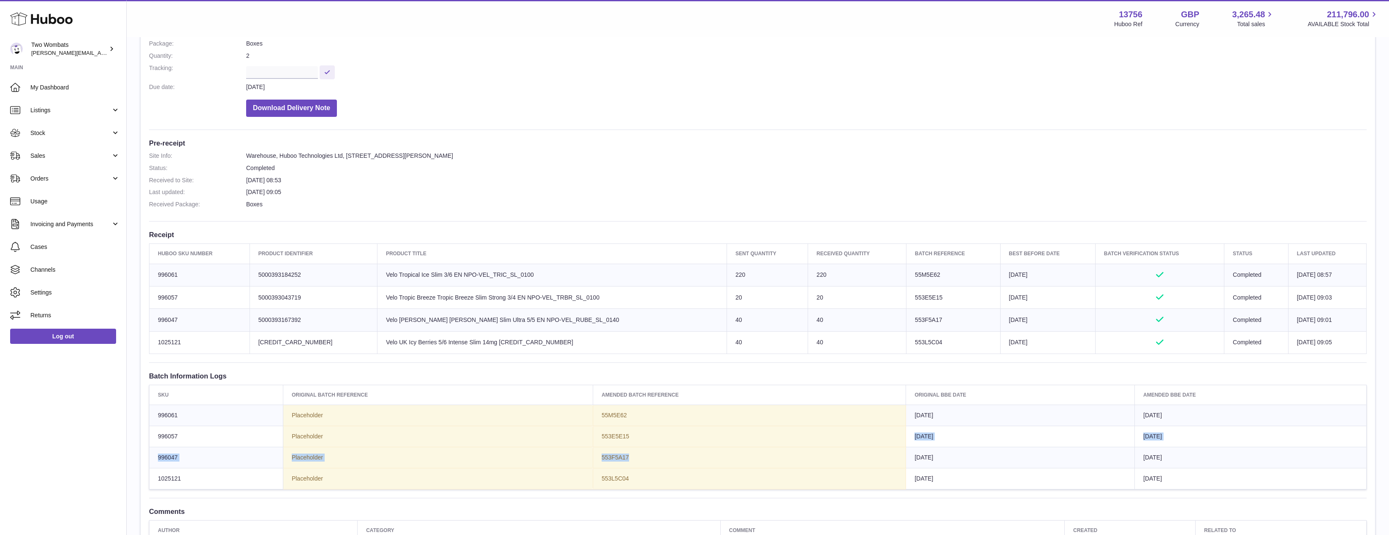 This screenshot has height=535, width=1389. I want to click on th: Product title, so click(552, 254).